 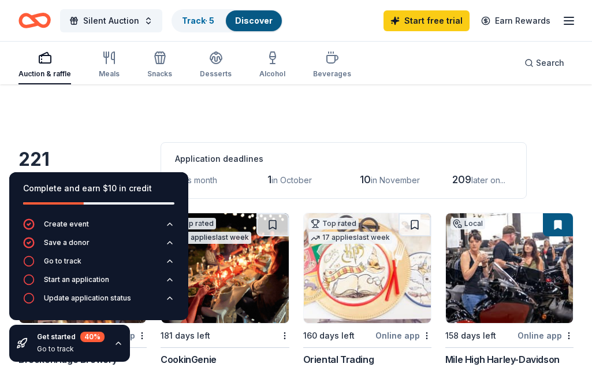 What do you see at coordinates (70, 337) in the screenshot?
I see `div: Get started` at bounding box center [70, 337].